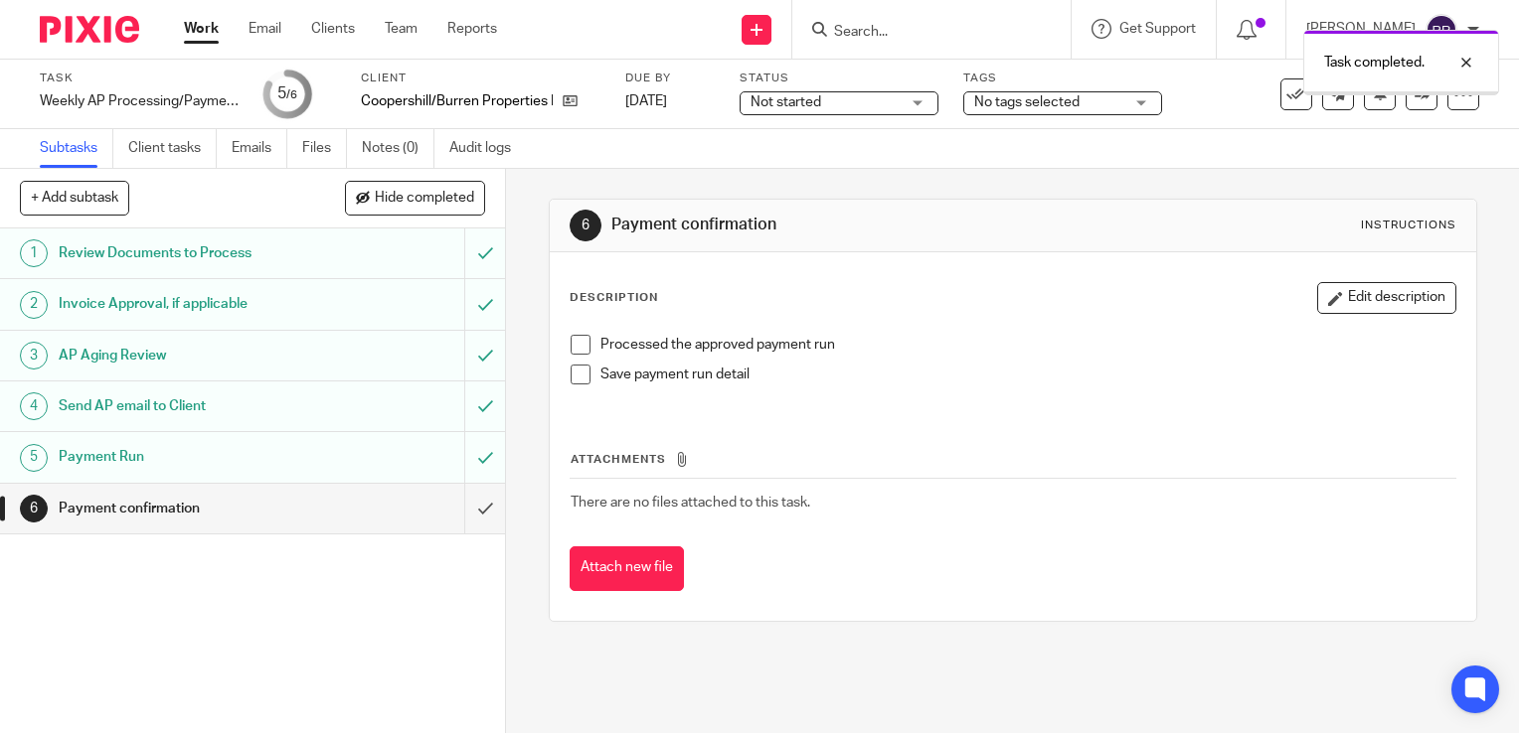  What do you see at coordinates (613, 298) in the screenshot?
I see `p: Description` at bounding box center [613, 298].